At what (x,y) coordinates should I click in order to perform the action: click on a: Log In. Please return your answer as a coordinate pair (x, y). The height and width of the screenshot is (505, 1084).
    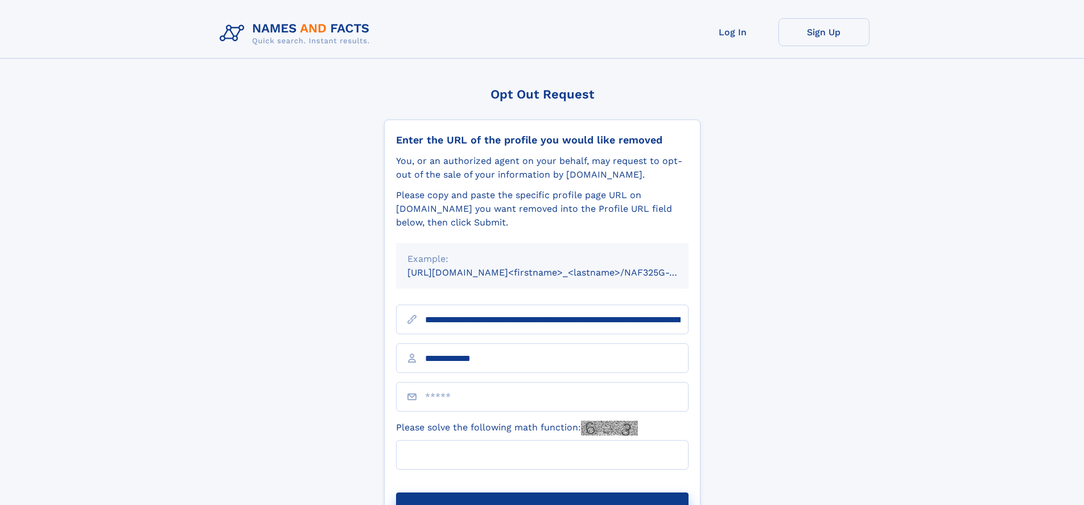
    Looking at the image, I should click on (733, 32).